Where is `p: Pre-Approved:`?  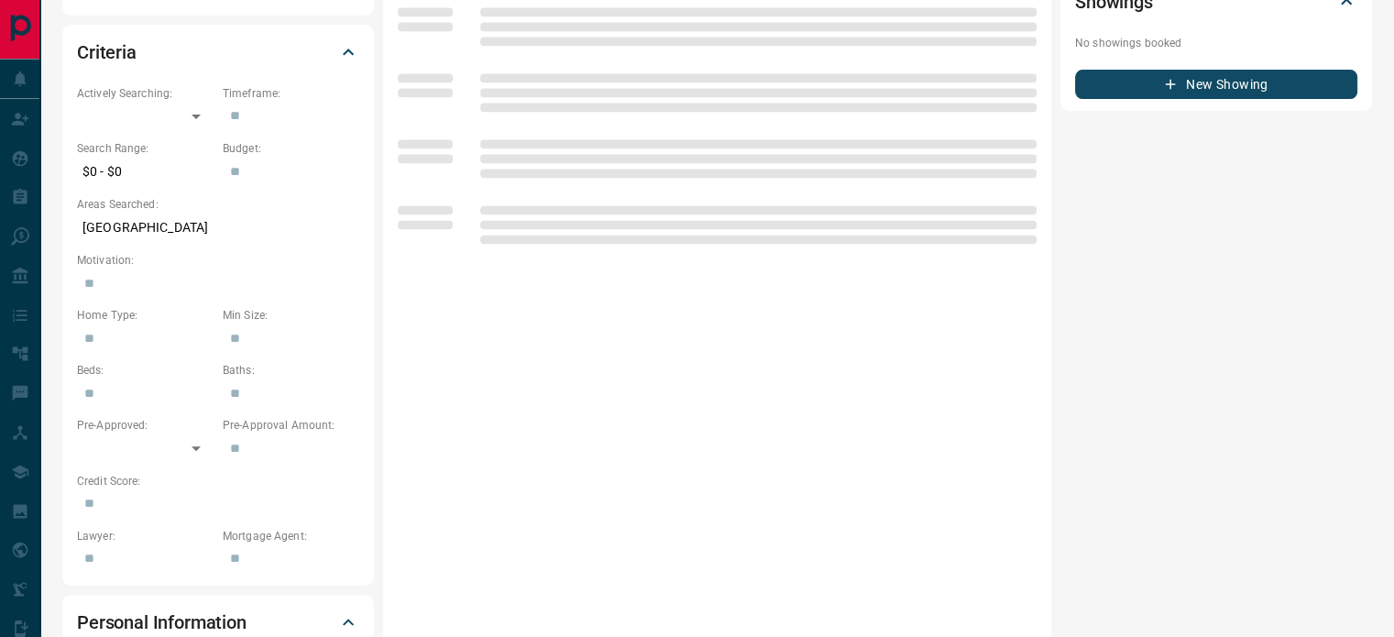 p: Pre-Approved: is located at coordinates (145, 425).